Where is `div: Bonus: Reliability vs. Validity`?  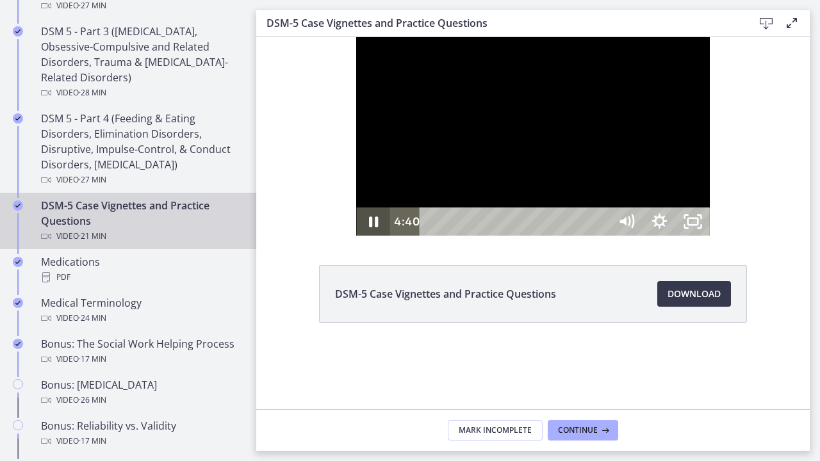 div: Bonus: Reliability vs. Validity is located at coordinates (141, 434).